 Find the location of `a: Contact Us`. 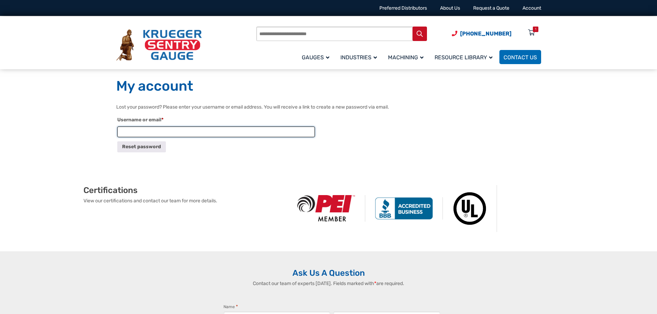

a: Contact Us is located at coordinates (520, 57).